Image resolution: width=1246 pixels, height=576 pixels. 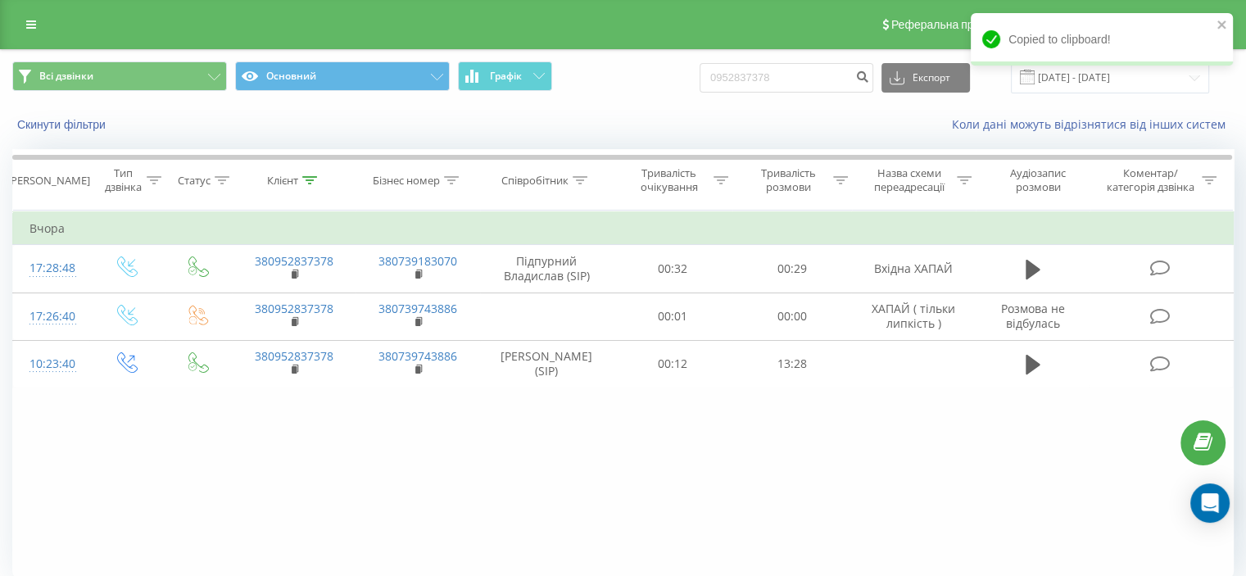 What do you see at coordinates (194, 180) in the screenshot?
I see `div: Статус` at bounding box center [194, 180].